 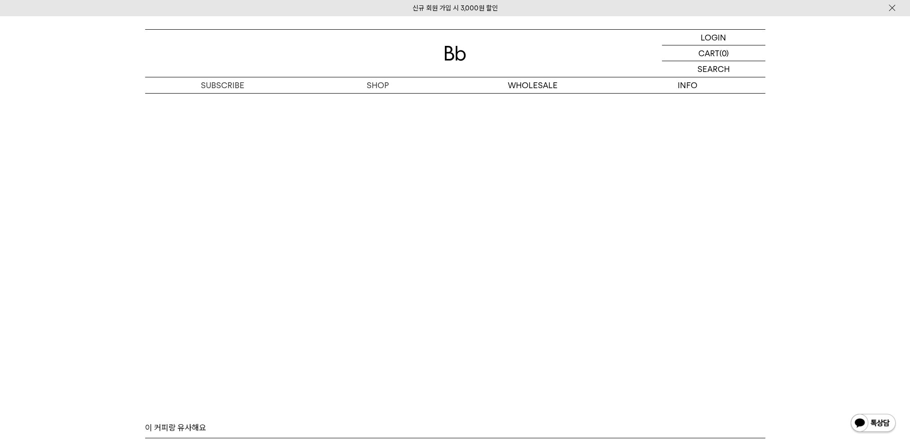 What do you see at coordinates (222, 85) in the screenshot?
I see `a: SUBSCRIBE` at bounding box center [222, 85].